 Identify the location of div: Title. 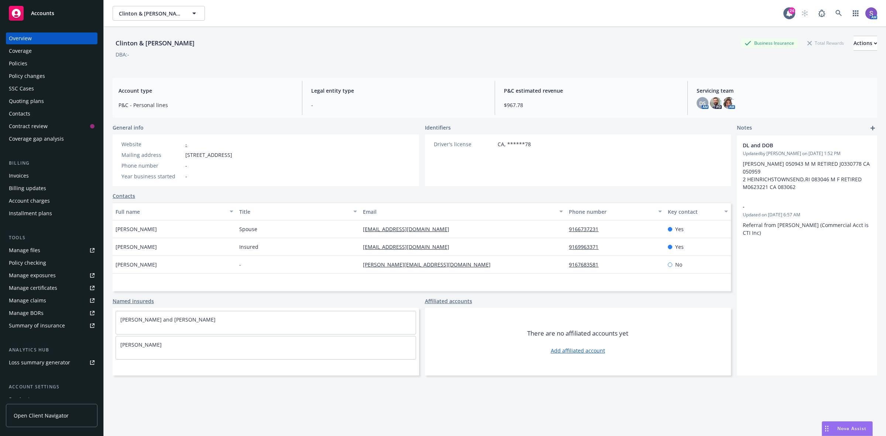
(294, 212).